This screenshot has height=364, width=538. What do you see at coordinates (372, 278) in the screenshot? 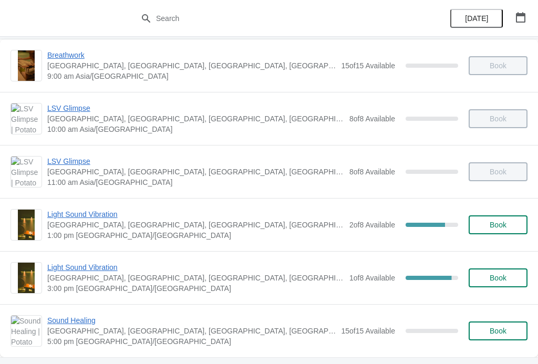
I see `span: 1 of 8 Available` at bounding box center [372, 278].